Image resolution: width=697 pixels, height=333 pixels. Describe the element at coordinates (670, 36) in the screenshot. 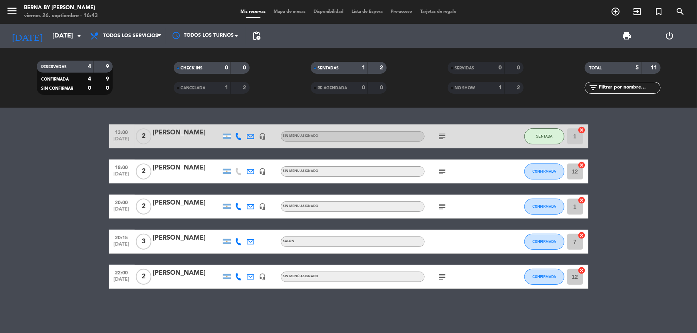

I see `i: power_settings_new` at that location.